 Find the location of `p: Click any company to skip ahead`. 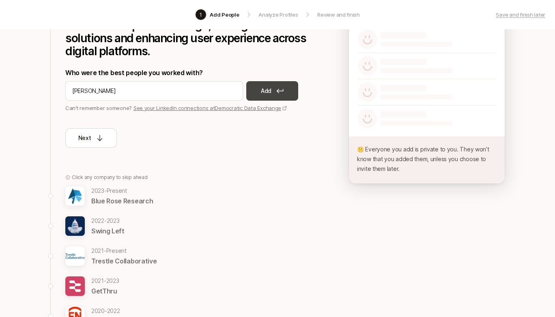

p: Click any company to skip ahead is located at coordinates (110, 177).